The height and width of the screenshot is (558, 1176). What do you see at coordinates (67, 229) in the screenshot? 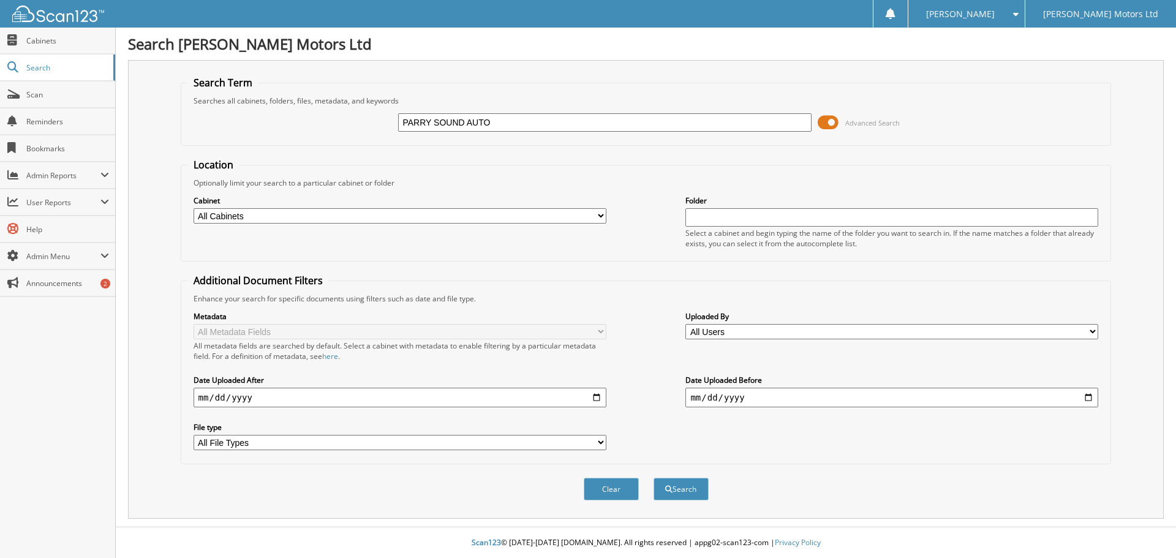
I see `span: Help` at bounding box center [67, 229].